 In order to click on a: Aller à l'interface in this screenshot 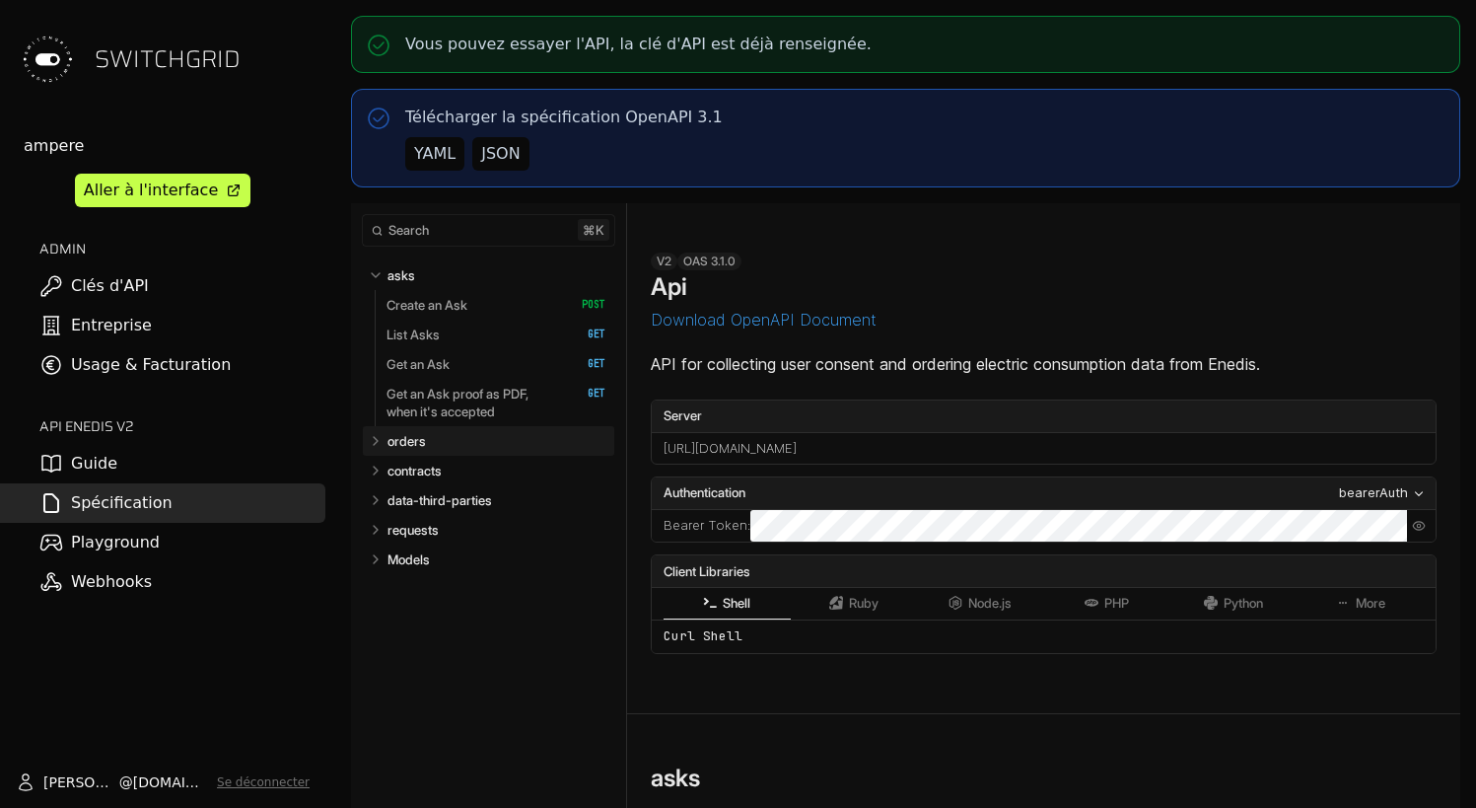, I will do `click(163, 190)`.